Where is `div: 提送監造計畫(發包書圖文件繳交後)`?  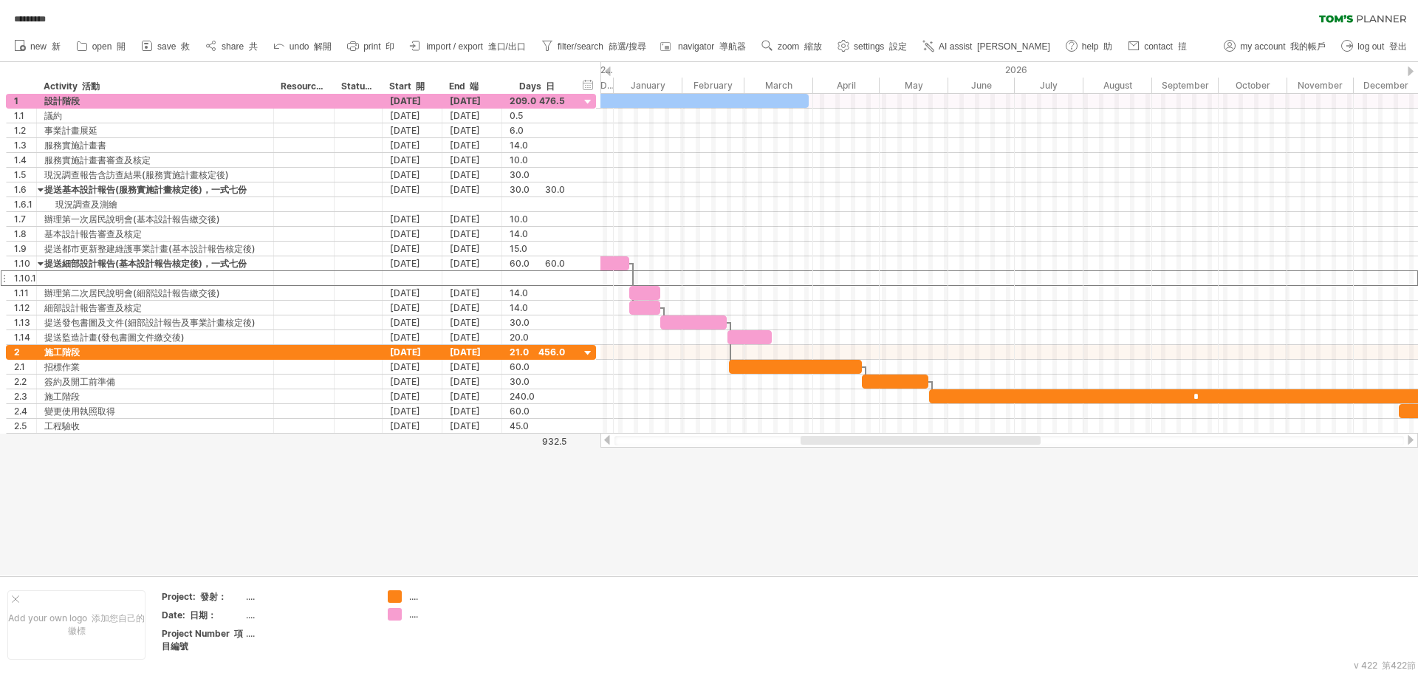
div: 提送監造計畫(發包書圖文件繳交後) is located at coordinates (155, 337).